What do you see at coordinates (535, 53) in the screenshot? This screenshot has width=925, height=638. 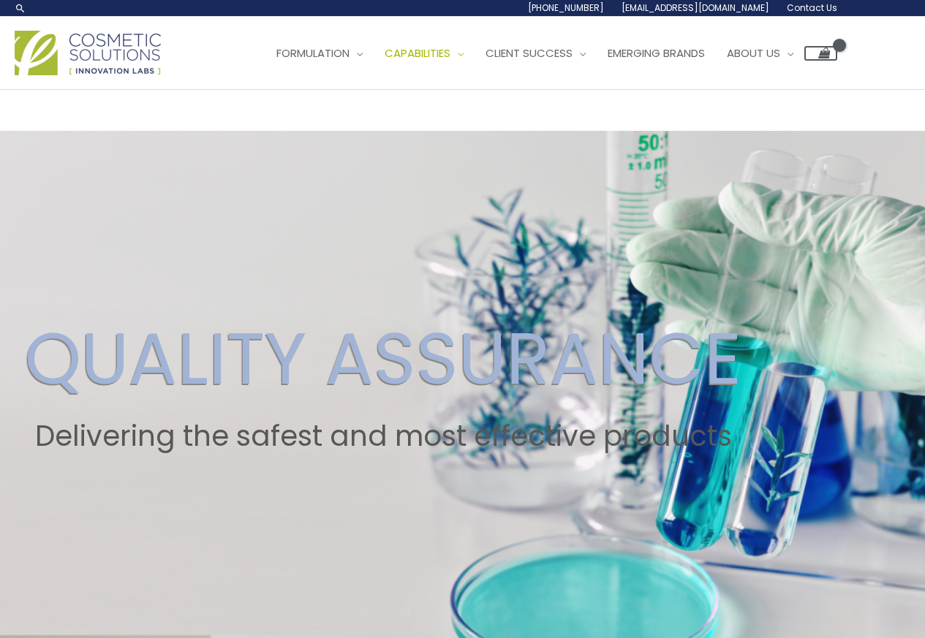 I see `a: Client Success` at bounding box center [535, 53].